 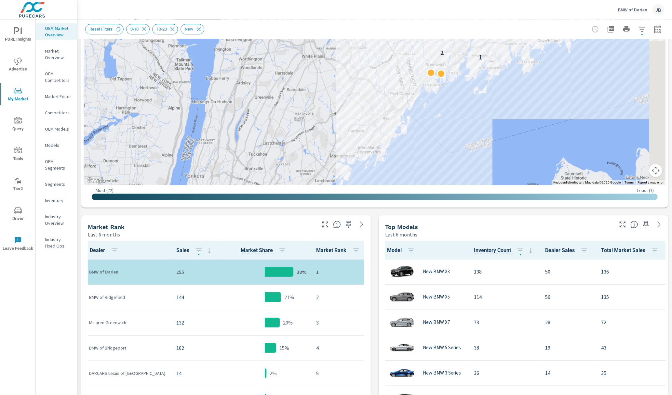 What do you see at coordinates (631, 323) in the screenshot?
I see `p: 72` at bounding box center [631, 323].